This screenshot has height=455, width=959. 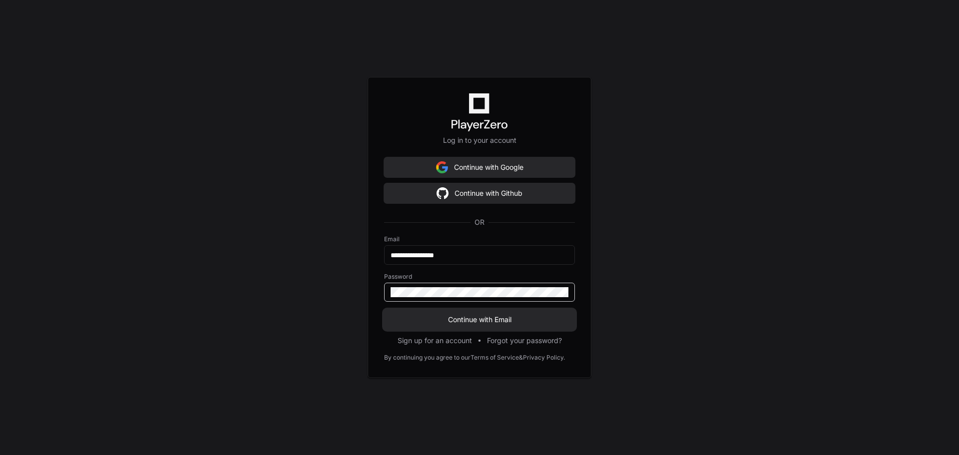 What do you see at coordinates (479, 140) in the screenshot?
I see `p: Log in to your account` at bounding box center [479, 140].